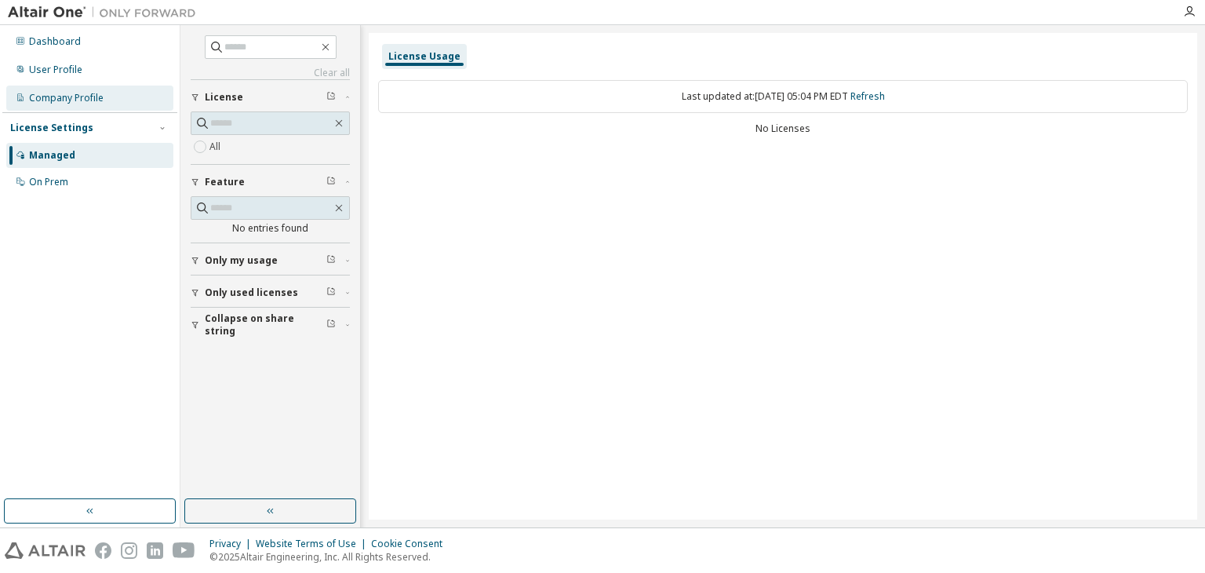 This screenshot has width=1205, height=573. Describe the element at coordinates (55, 42) in the screenshot. I see `div: Dashboard` at that location.